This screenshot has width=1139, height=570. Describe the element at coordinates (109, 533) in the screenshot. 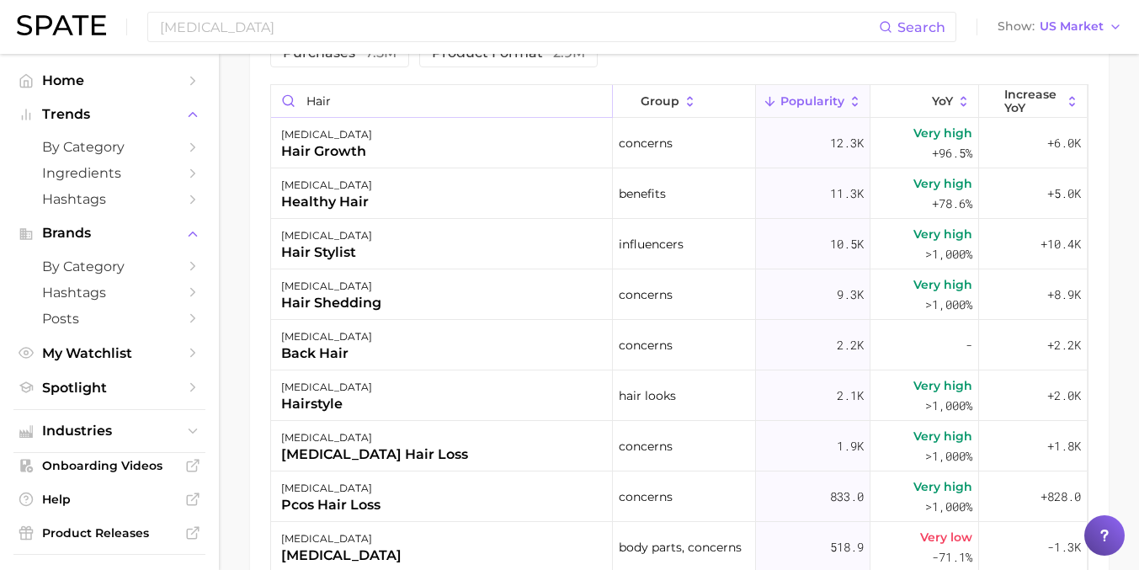

I see `a: Product Releases` at that location.